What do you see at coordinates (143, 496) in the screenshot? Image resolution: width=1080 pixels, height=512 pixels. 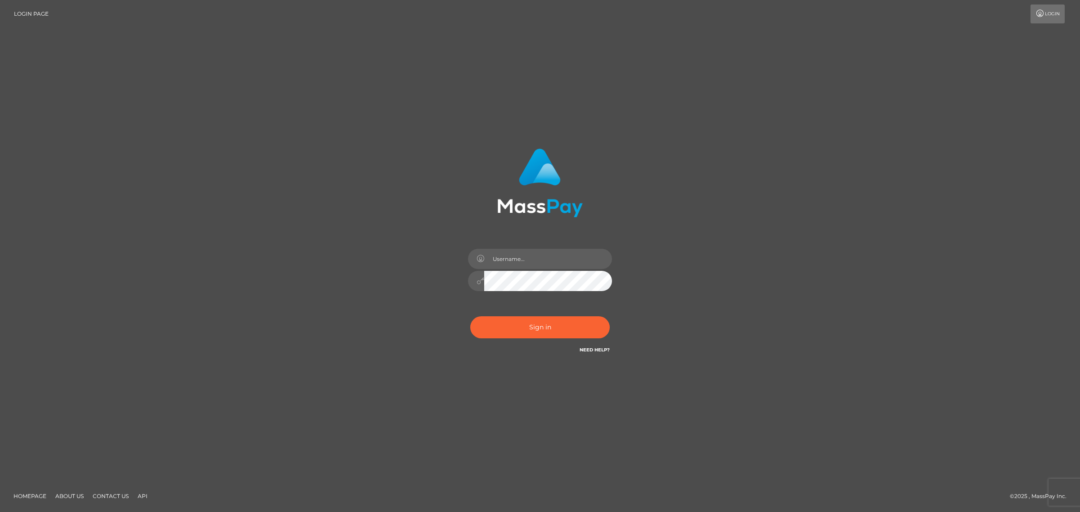 I see `a: API` at bounding box center [143, 496].